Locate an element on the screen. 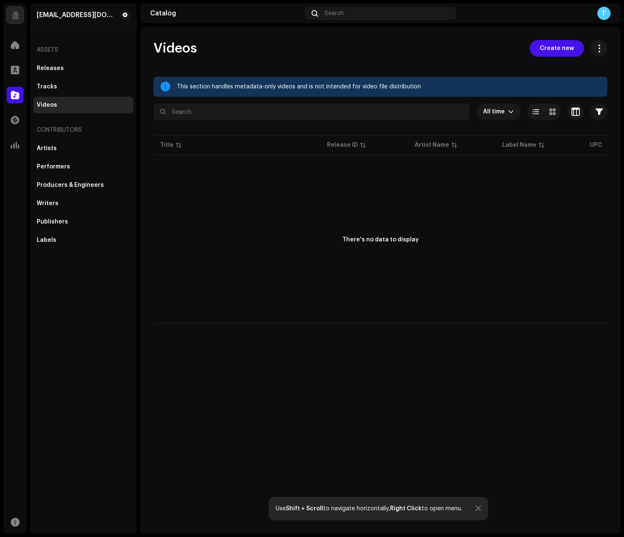 Image resolution: width=624 pixels, height=537 pixels. div: Tracks is located at coordinates (47, 87).